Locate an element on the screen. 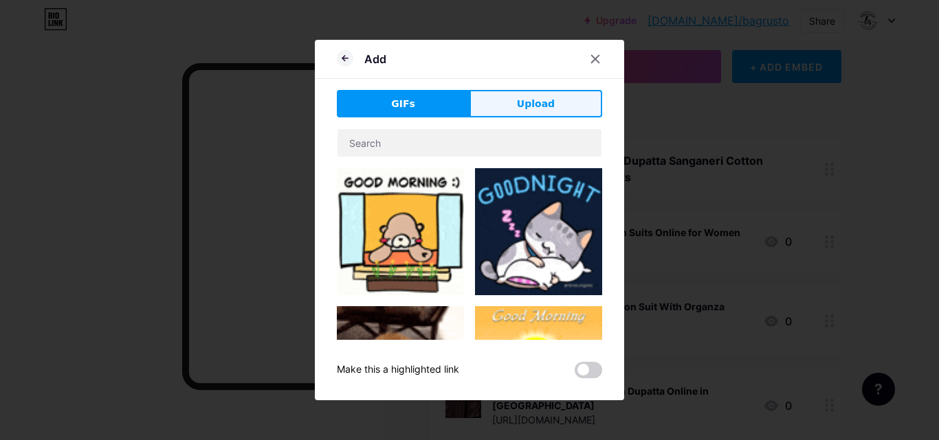 The height and width of the screenshot is (440, 939). div: Make this a highlighted link is located at coordinates (398, 370).